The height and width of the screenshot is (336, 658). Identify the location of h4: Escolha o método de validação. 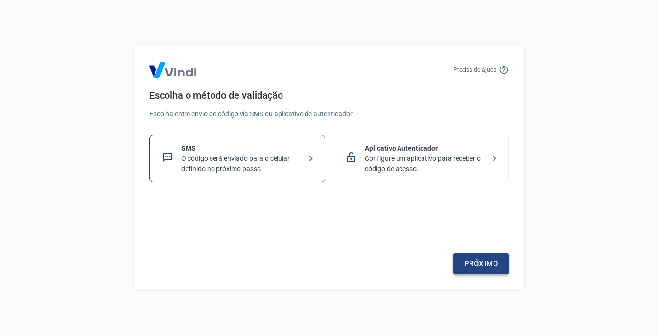
(329, 95).